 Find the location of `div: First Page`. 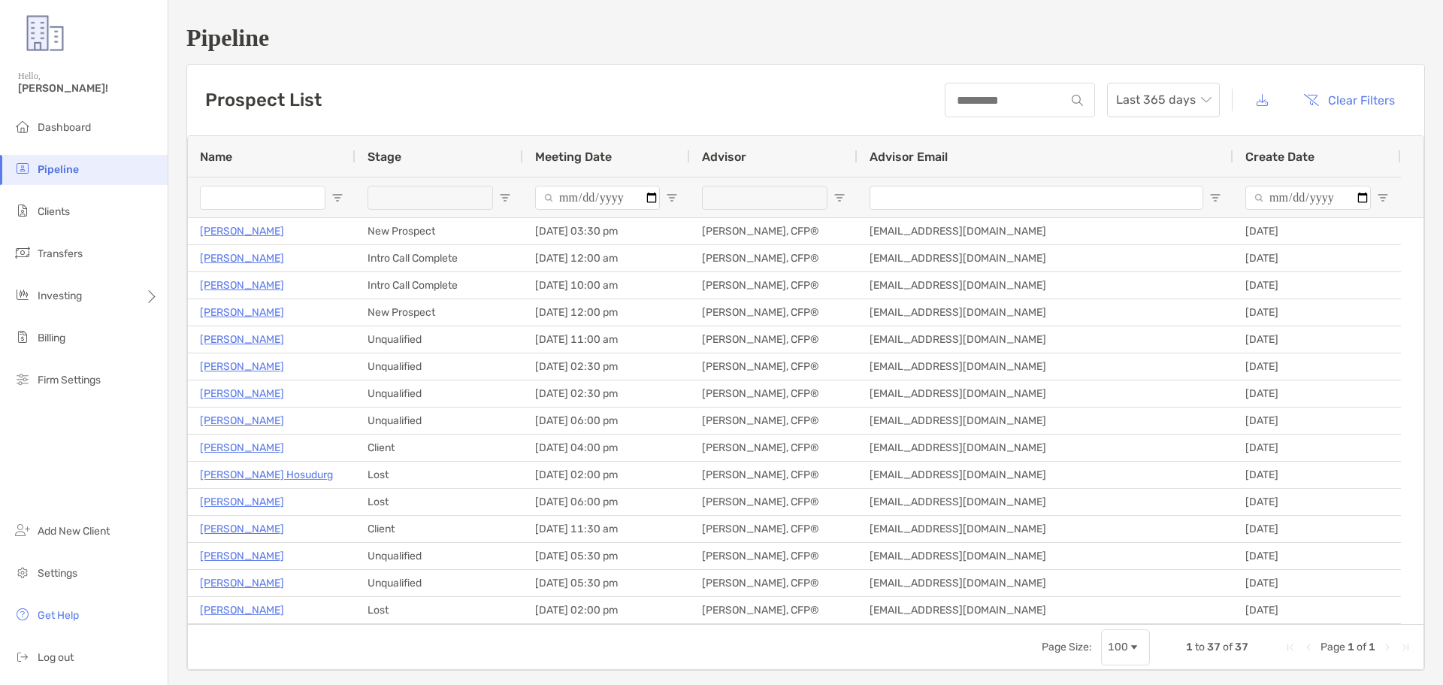

div: First Page is located at coordinates (1291, 647).